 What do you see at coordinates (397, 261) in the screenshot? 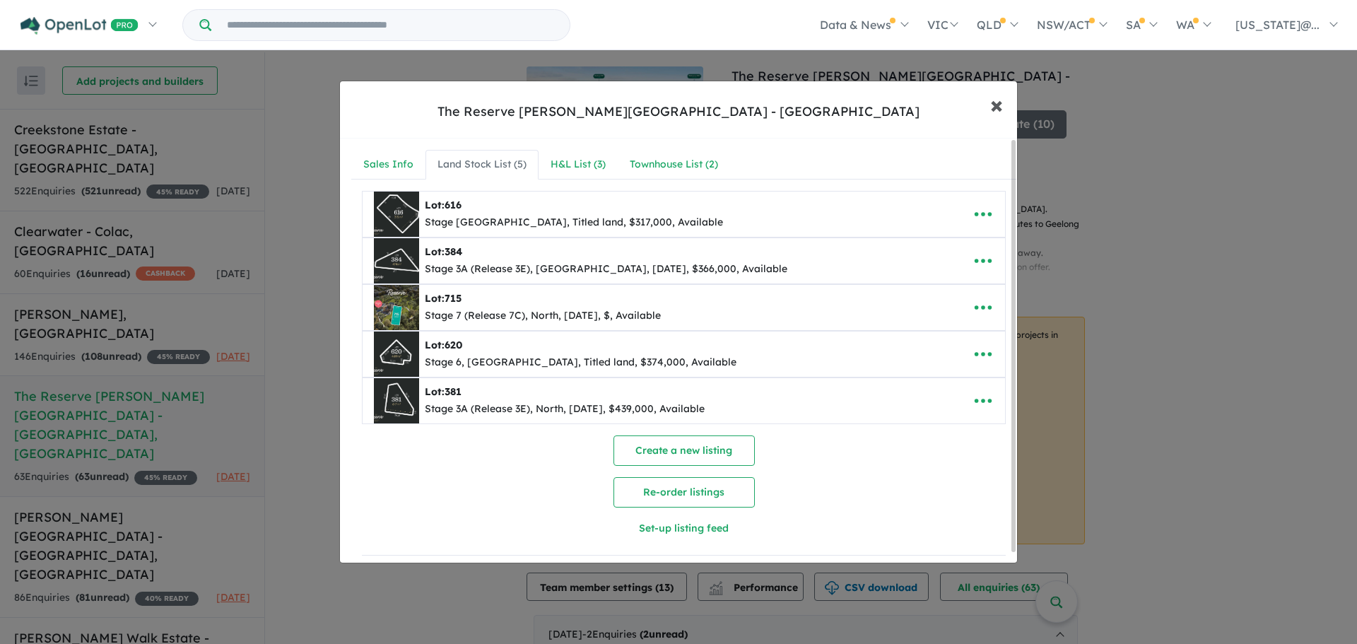
I see `img: The%20Reserve%20Armstrong%20Creek%20Estate%20-%20Charlemont%20-%20Lot%20384___1728520623.jpg` at bounding box center [397, 261].